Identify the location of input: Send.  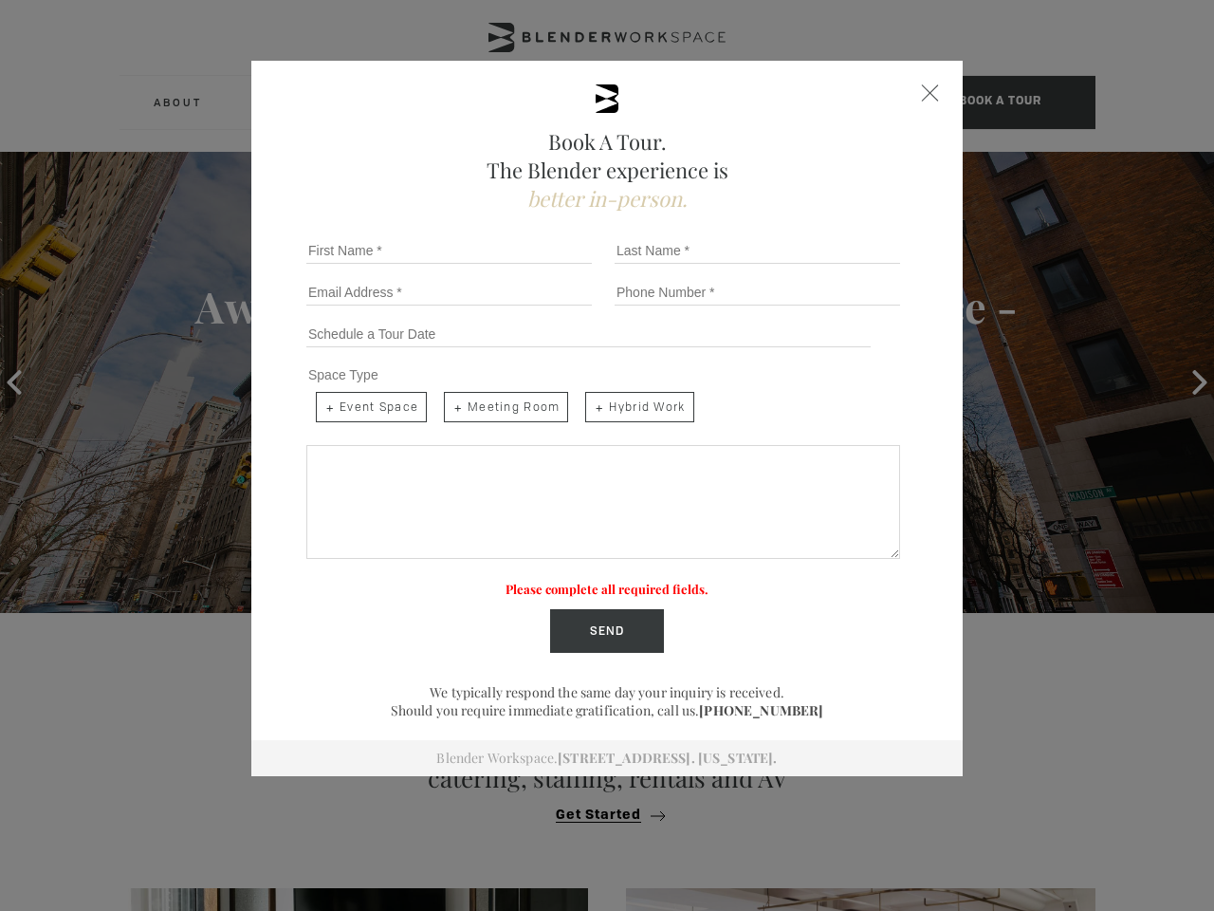
(607, 631).